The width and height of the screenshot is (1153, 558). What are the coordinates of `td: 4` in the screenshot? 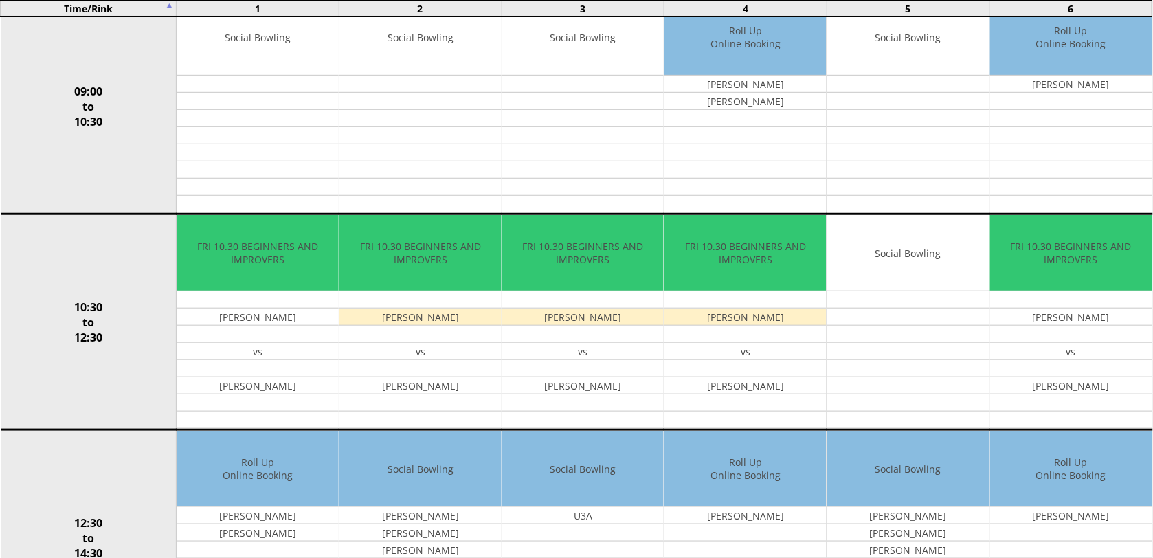 It's located at (746, 8).